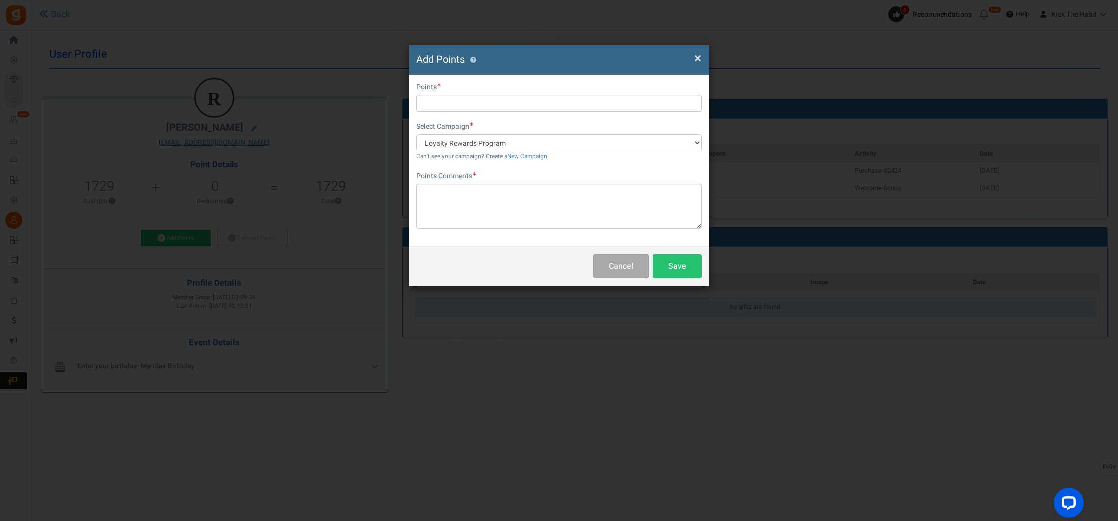 Image resolution: width=1118 pixels, height=521 pixels. What do you see at coordinates (440, 59) in the screenshot?
I see `span: Add Points` at bounding box center [440, 59].